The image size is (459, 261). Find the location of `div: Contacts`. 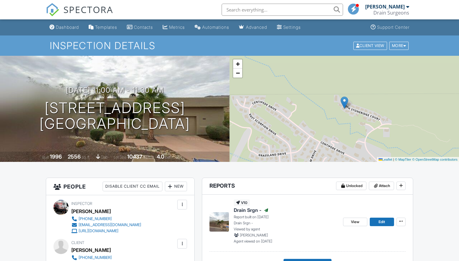

div: Contacts is located at coordinates (143, 27).